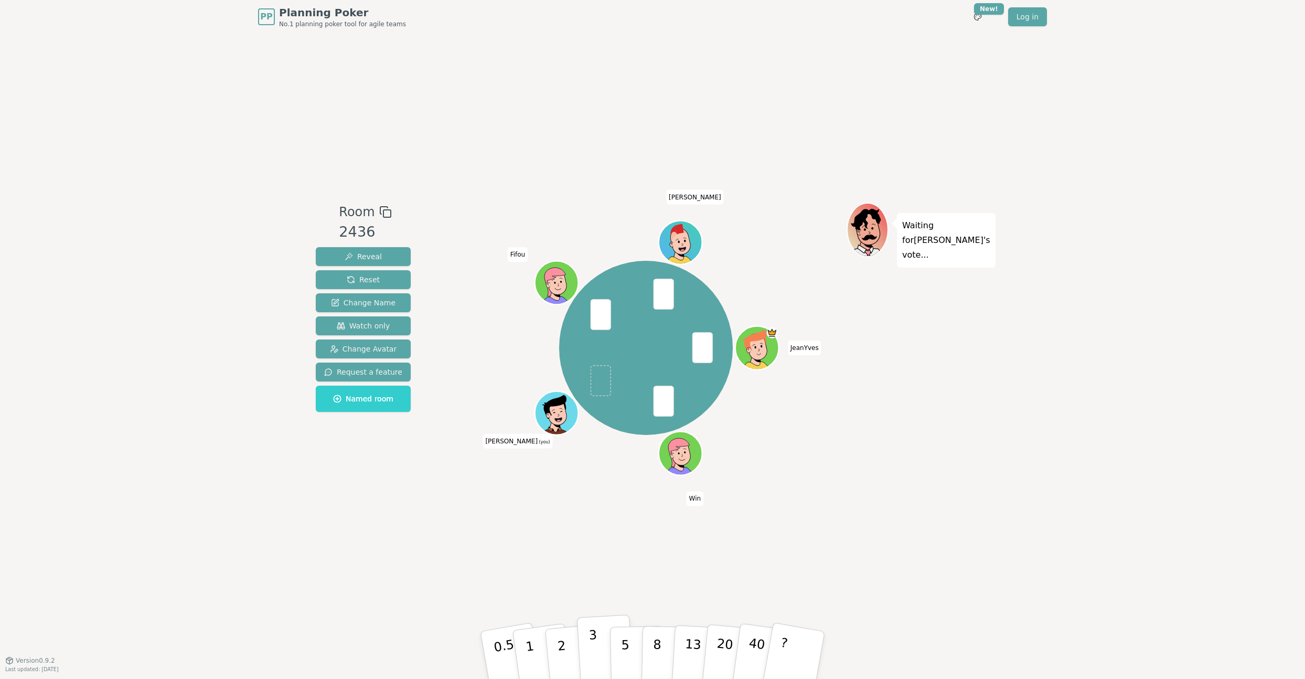 The width and height of the screenshot is (1305, 679). Describe the element at coordinates (363, 372) in the screenshot. I see `span: Request a feature` at that location.